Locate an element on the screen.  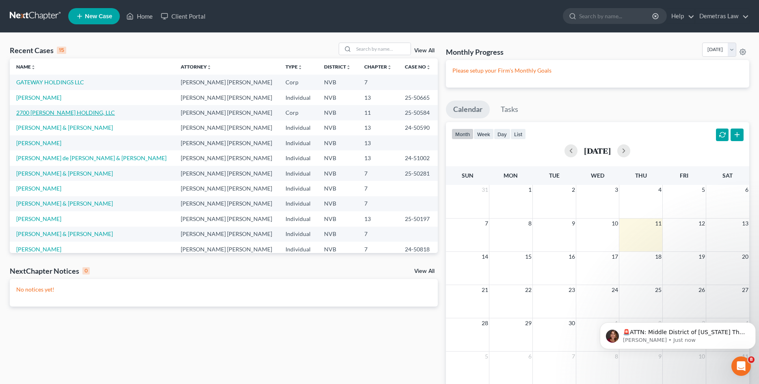
a: Calendar is located at coordinates (468, 110).